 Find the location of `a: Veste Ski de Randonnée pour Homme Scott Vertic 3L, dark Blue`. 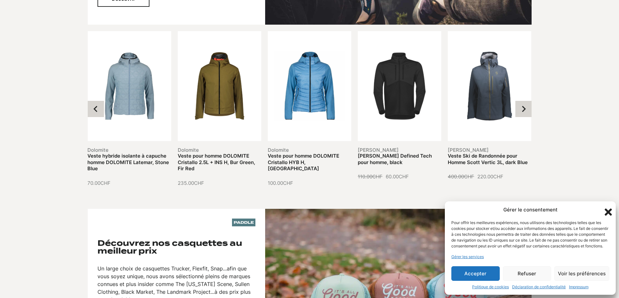

a: Veste Ski de Randonnée pour Homme Scott Vertic 3L, dark Blue is located at coordinates (487, 159).